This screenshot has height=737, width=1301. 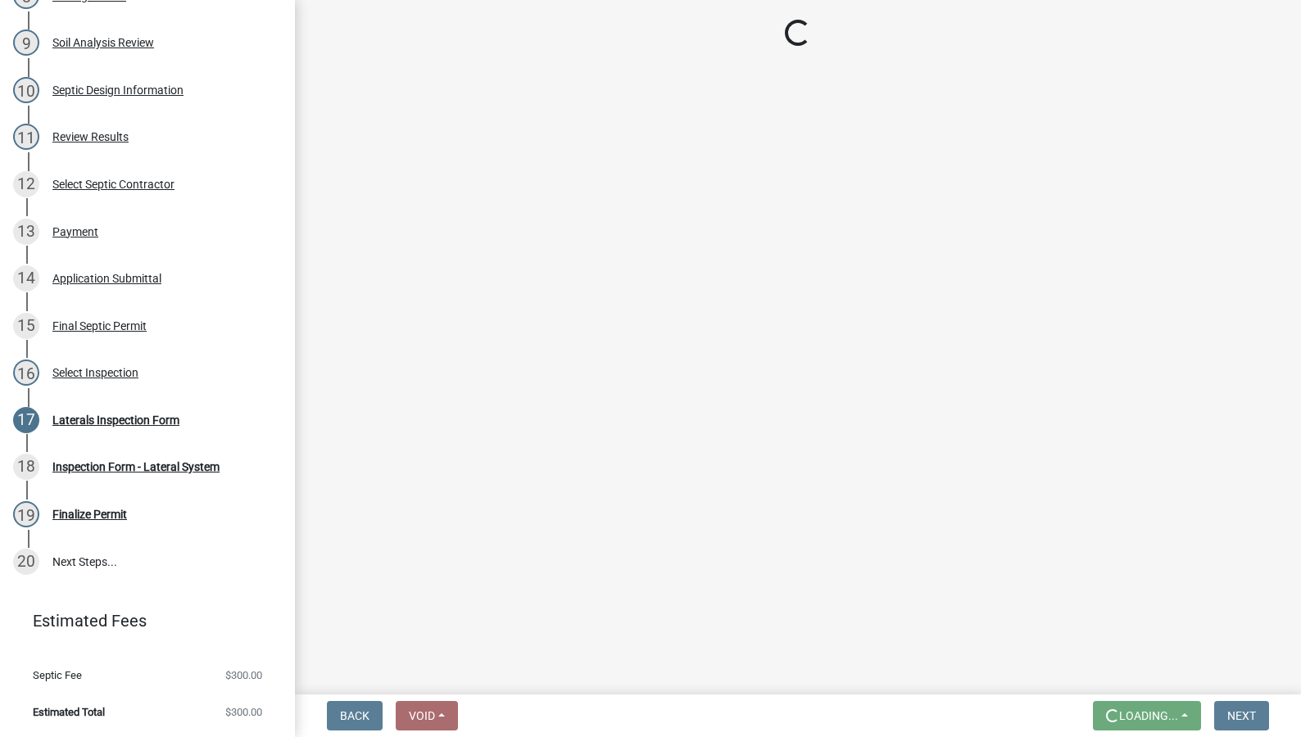 I want to click on span: Void, so click(x=422, y=716).